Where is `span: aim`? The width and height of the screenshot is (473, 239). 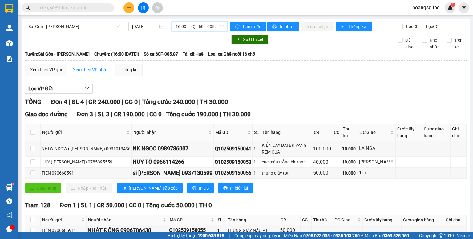 span: aim is located at coordinates (157, 8).